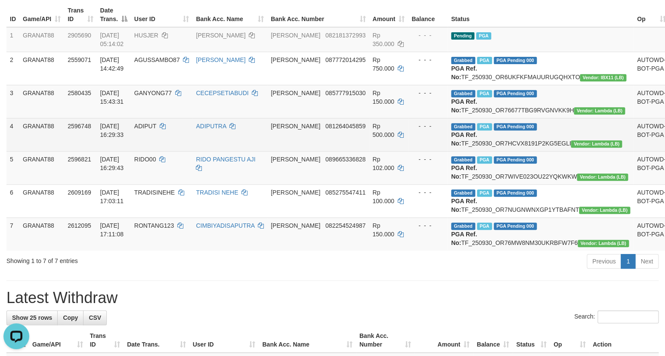 The width and height of the screenshot is (665, 356). I want to click on th: Date Trans.: activate to sort column descending, so click(114, 15).